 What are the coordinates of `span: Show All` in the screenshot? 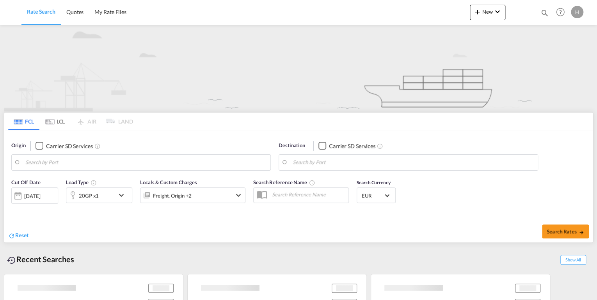 It's located at (573, 260).